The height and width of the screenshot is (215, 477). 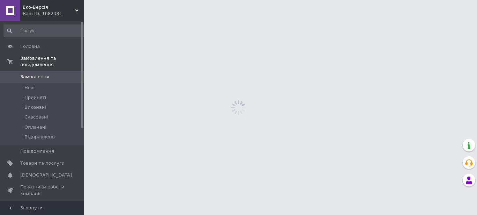 What do you see at coordinates (42, 163) in the screenshot?
I see `span: Товари та послуги` at bounding box center [42, 163].